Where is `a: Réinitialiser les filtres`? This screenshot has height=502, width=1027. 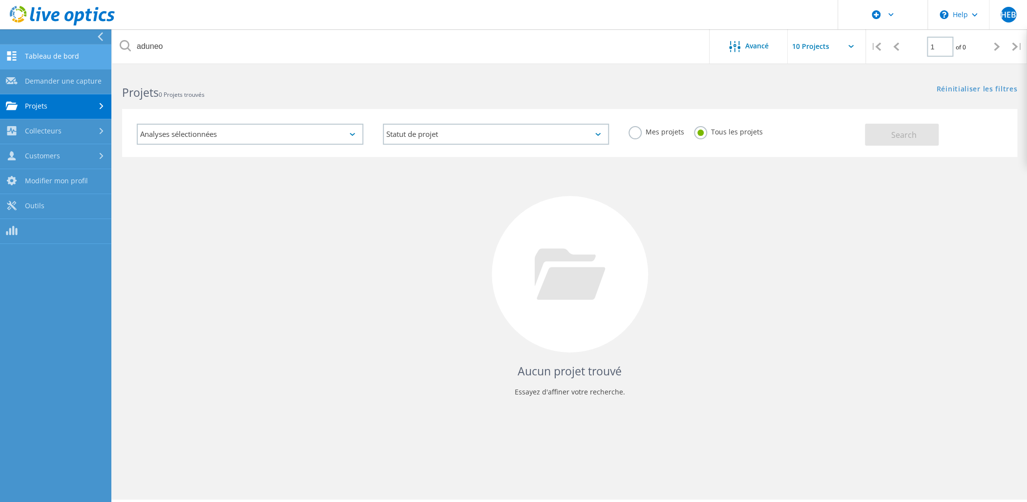
a: Réinitialiser les filtres is located at coordinates (977, 89).